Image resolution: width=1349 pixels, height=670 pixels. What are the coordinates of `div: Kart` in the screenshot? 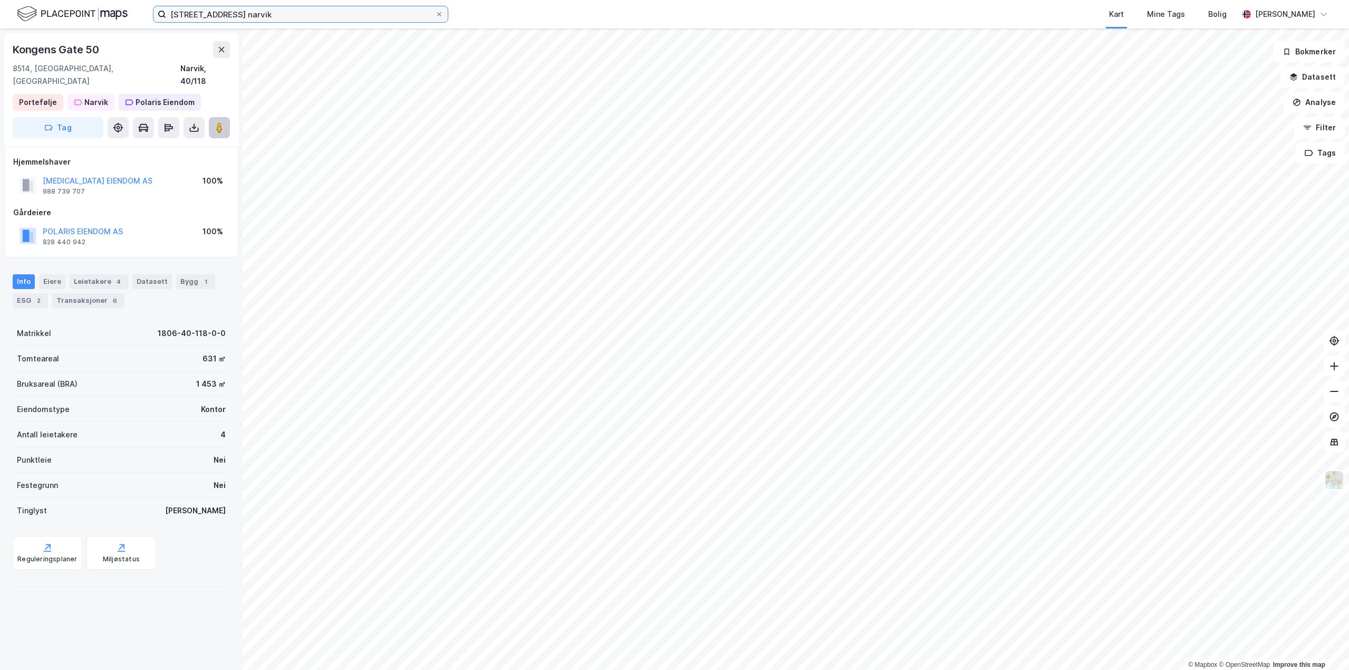 It's located at (1116, 14).